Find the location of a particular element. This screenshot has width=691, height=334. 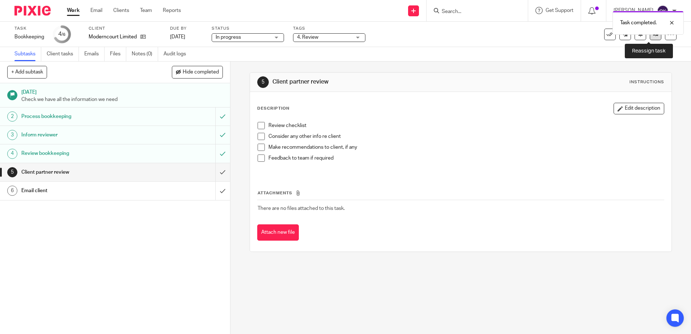

a: Notes (0) is located at coordinates (145, 54).